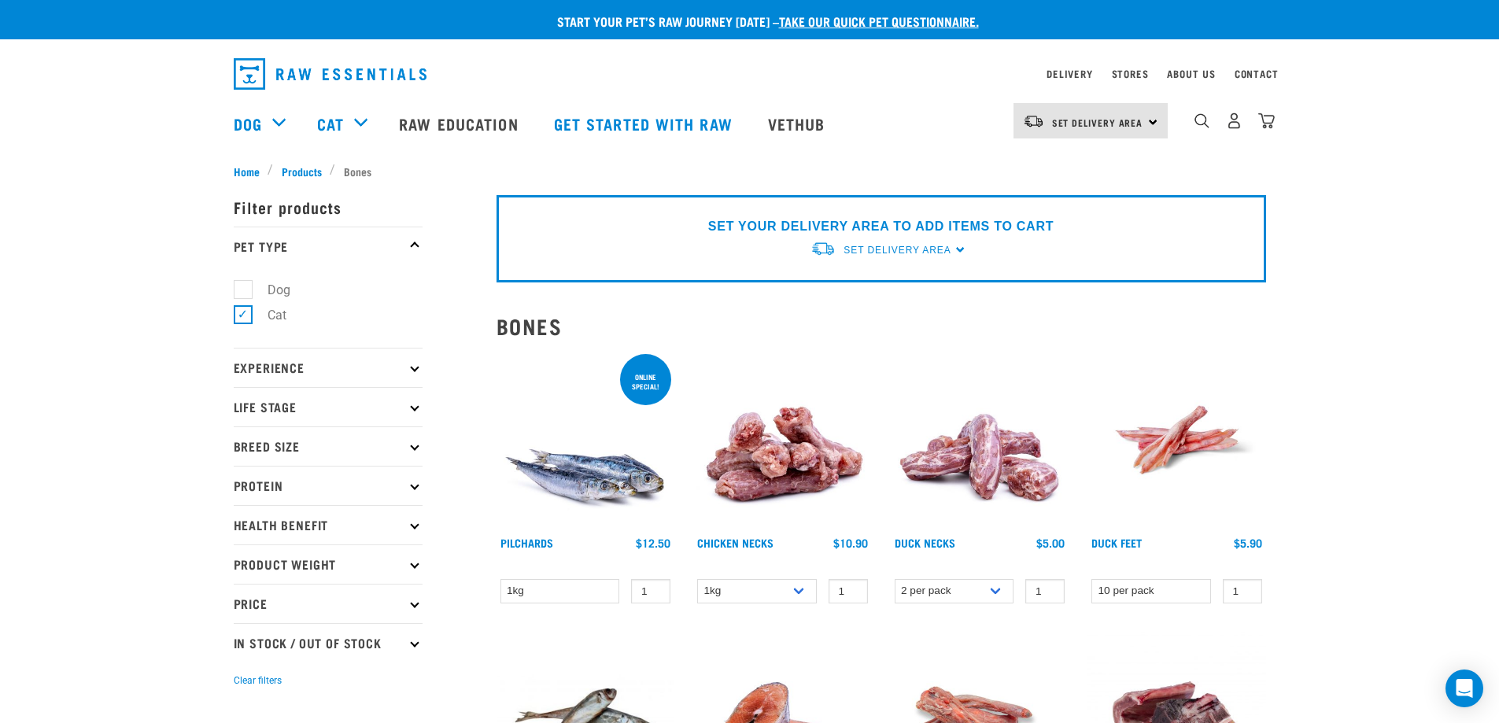 The height and width of the screenshot is (723, 1499). I want to click on p: Filter products, so click(328, 207).